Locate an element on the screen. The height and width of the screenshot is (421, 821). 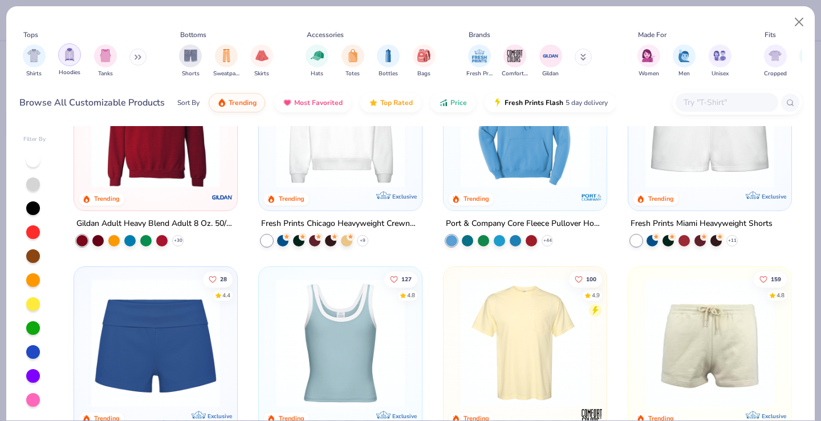
img: Fresh Prints Image is located at coordinates (480, 56).